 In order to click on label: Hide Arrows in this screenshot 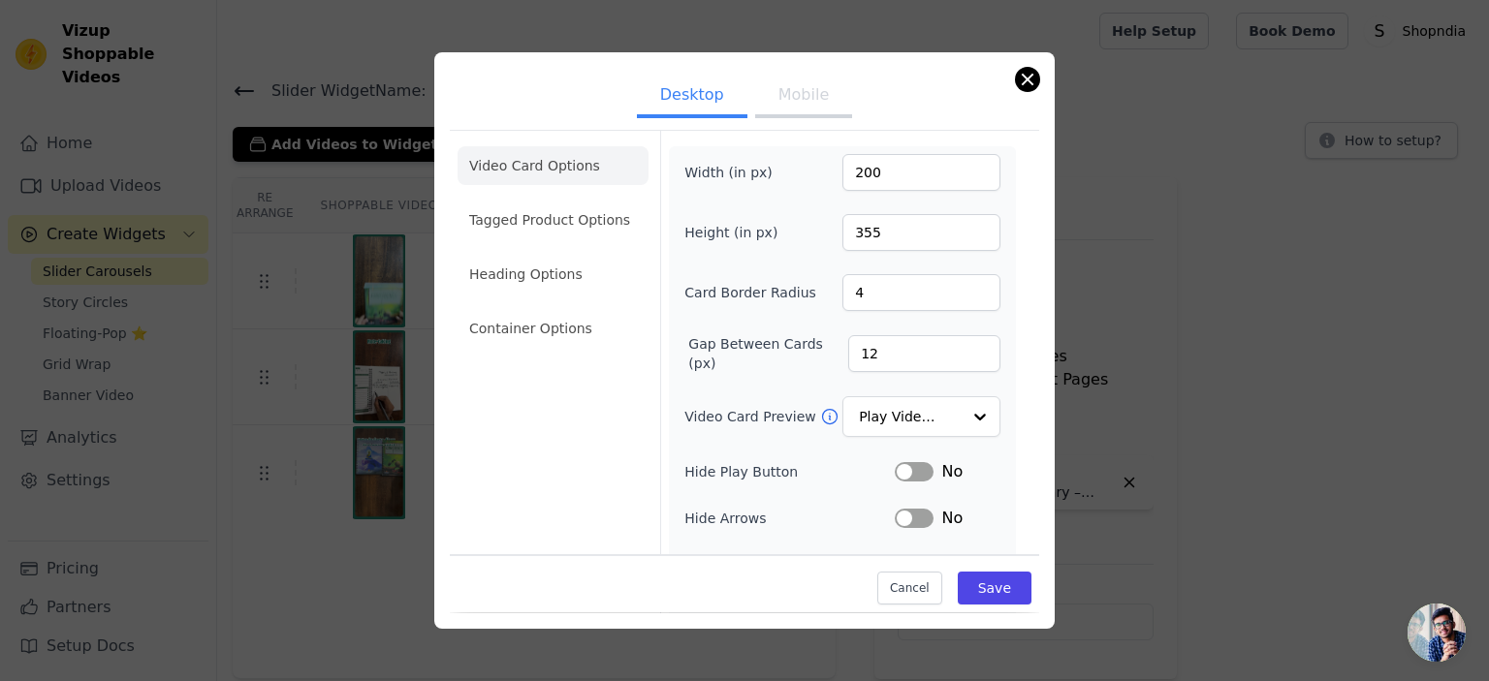, I will do `click(789, 519)`.